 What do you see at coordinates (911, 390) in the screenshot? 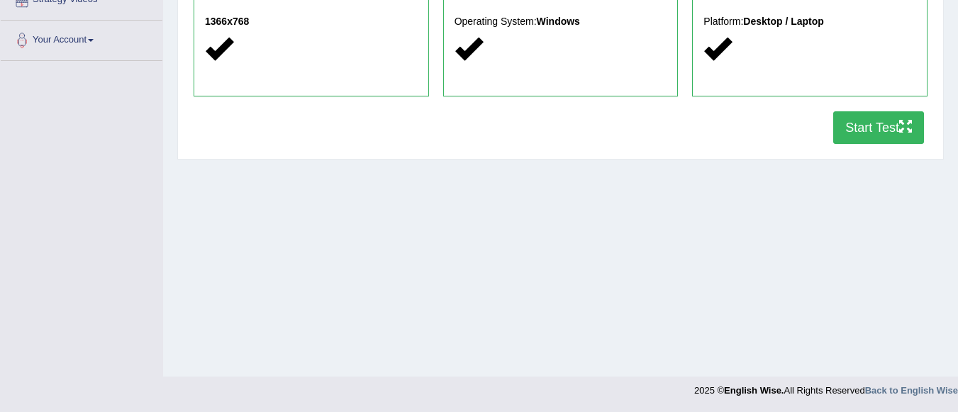
I see `strong: Back to English Wise` at bounding box center [911, 390].